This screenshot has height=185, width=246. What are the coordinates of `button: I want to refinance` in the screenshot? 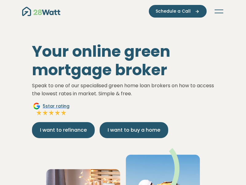 It's located at (63, 130).